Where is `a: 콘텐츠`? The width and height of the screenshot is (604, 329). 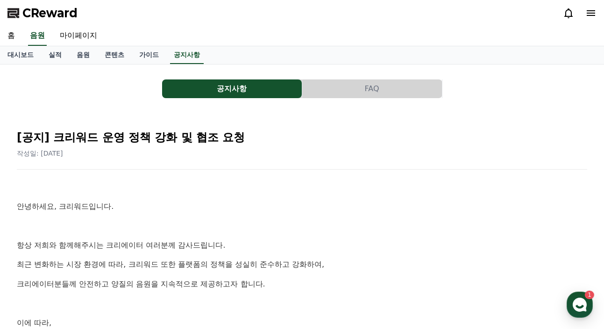
a: 콘텐츠 is located at coordinates (114, 55).